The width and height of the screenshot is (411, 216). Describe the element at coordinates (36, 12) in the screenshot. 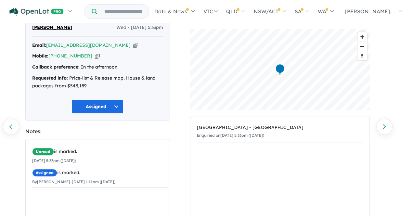

I see `img: Openlot PRO Logo White` at that location.